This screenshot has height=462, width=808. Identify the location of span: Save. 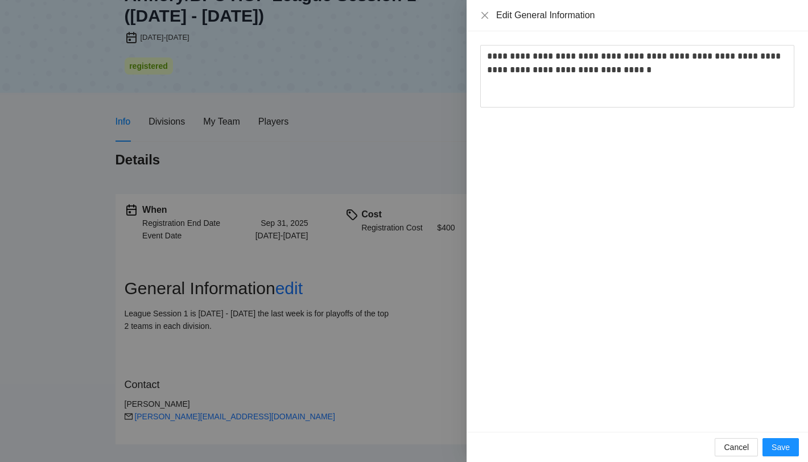
(781, 447).